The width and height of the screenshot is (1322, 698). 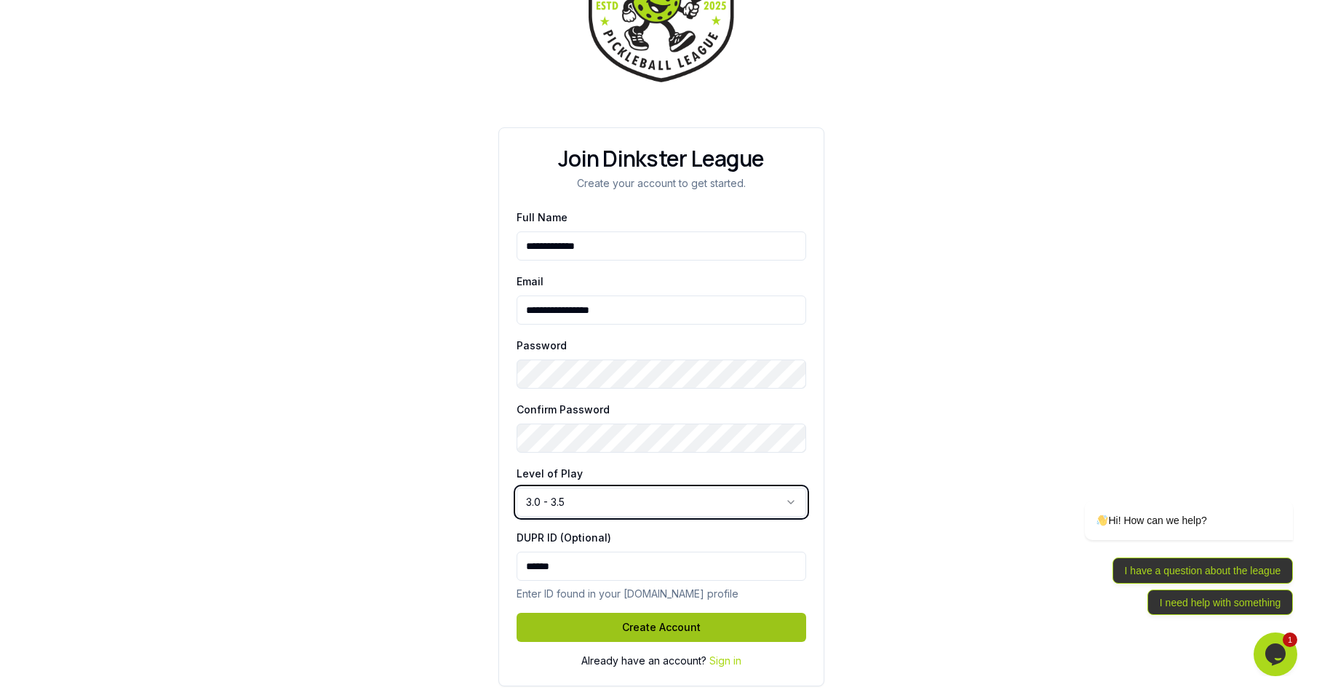 I want to click on div: Join Dinkster League, so click(x=661, y=159).